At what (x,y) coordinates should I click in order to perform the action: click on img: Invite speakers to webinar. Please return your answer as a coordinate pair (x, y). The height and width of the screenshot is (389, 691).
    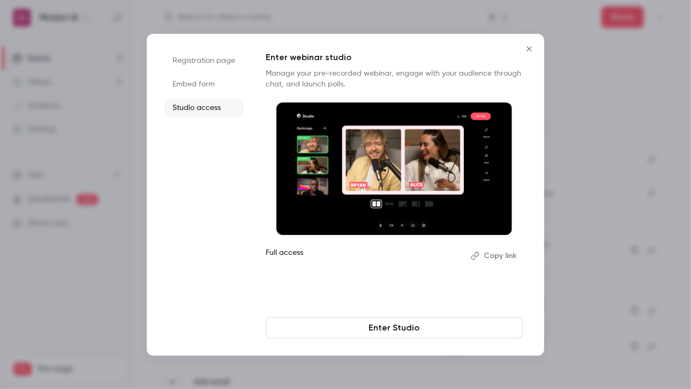
    Looking at the image, I should click on (394, 169).